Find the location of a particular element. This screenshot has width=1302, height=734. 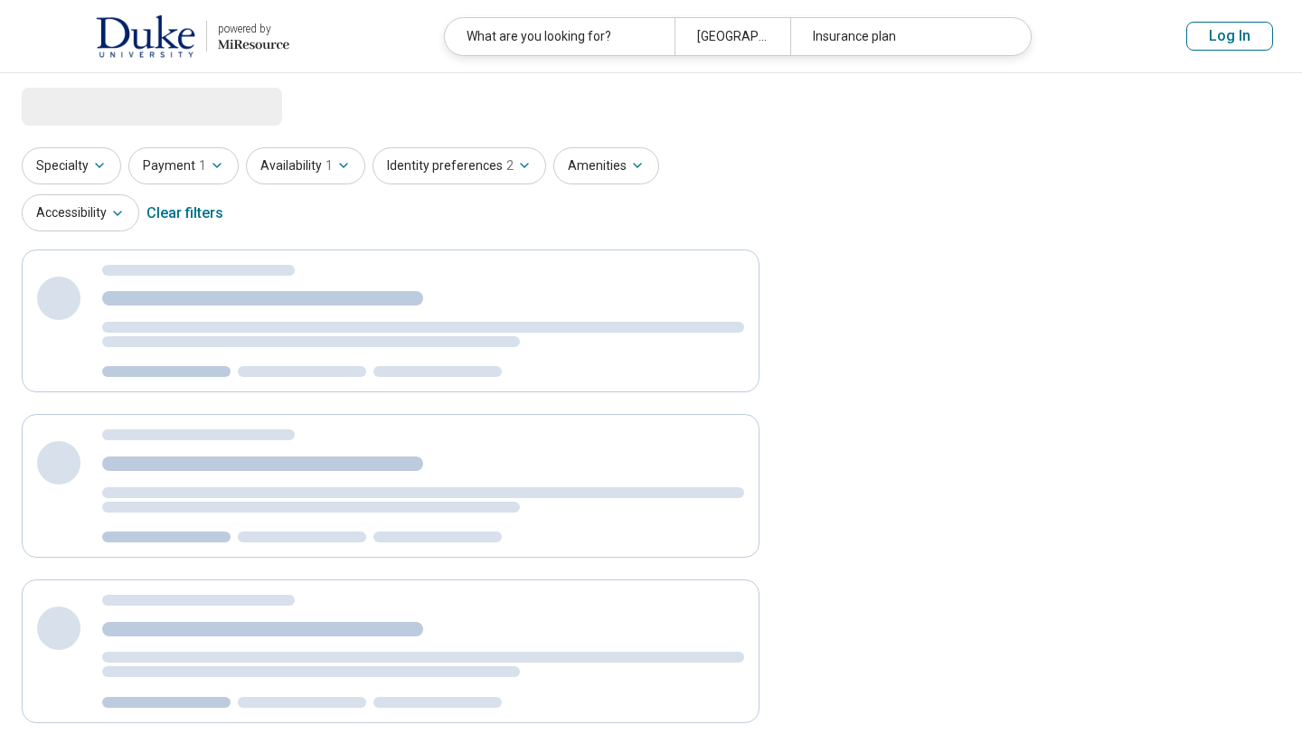

button: Log In is located at coordinates (1230, 36).